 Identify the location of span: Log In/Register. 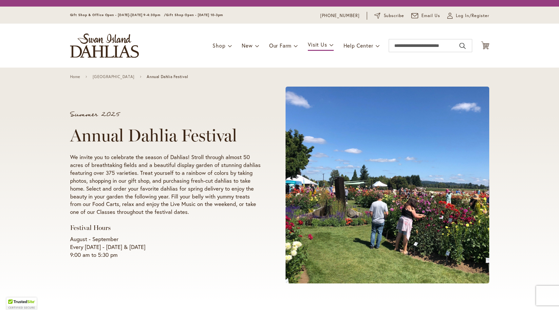
(473, 16).